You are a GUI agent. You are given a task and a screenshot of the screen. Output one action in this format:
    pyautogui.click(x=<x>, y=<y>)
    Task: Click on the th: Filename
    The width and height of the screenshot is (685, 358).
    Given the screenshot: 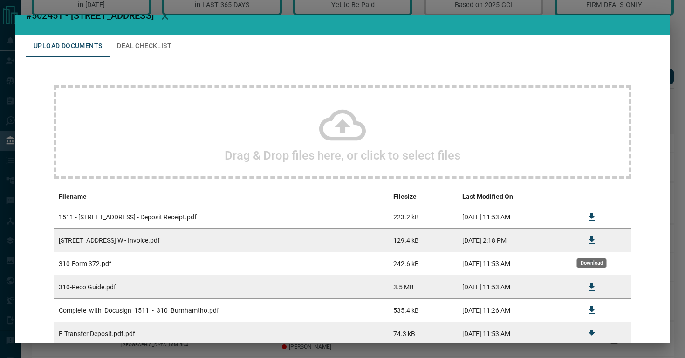 What is the action you would take?
    pyautogui.click(x=221, y=196)
    